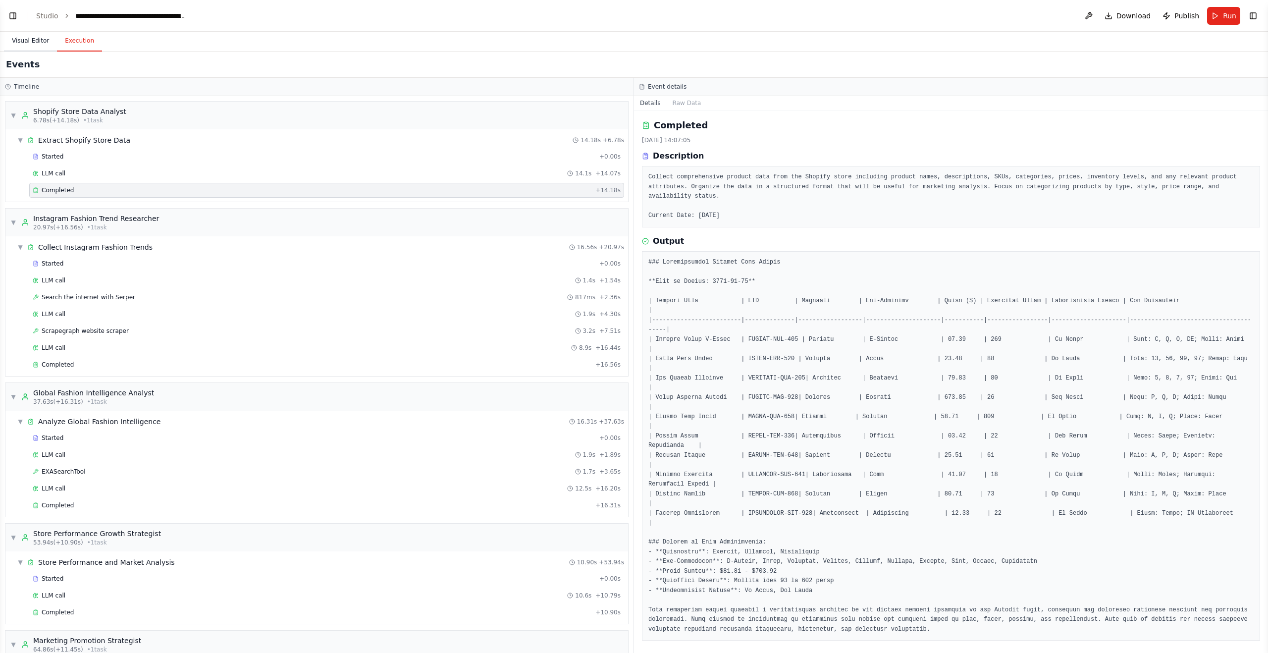 The image size is (1268, 653). Describe the element at coordinates (589, 472) in the screenshot. I see `span: 1.7s` at that location.